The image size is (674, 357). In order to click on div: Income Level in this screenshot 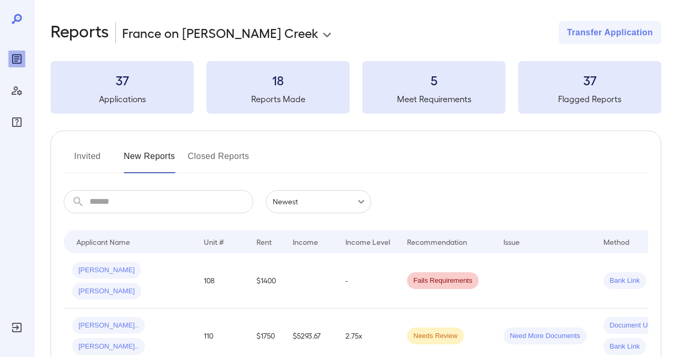, I will do `click(368, 242)`.